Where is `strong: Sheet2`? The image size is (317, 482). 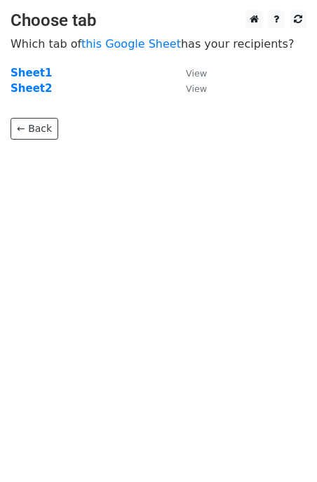 strong: Sheet2 is located at coordinates (31, 88).